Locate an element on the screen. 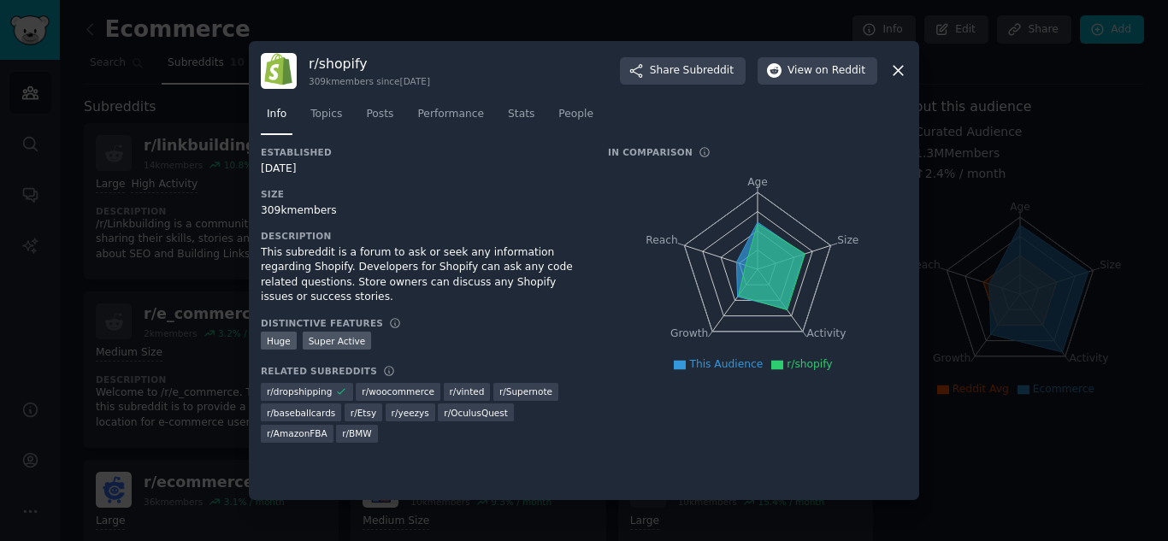  h3: Description is located at coordinates (422, 236).